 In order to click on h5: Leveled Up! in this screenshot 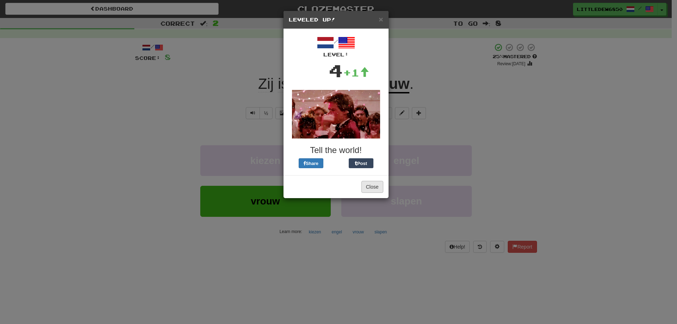, I will do `click(336, 20)`.